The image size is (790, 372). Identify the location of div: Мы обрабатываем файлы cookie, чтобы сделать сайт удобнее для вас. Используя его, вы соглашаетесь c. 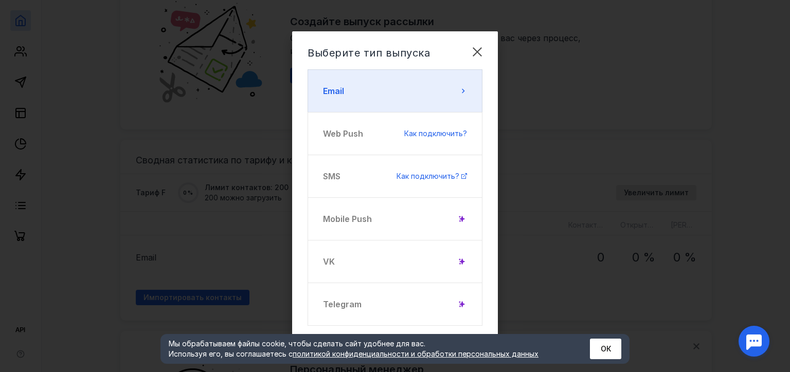
(366, 349).